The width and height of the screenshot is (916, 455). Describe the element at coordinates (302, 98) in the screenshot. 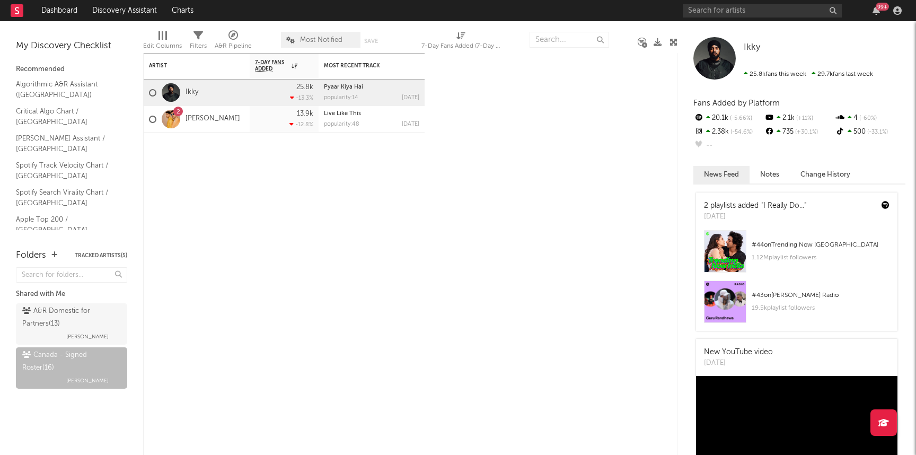

I see `div: -13.3 %` at that location.